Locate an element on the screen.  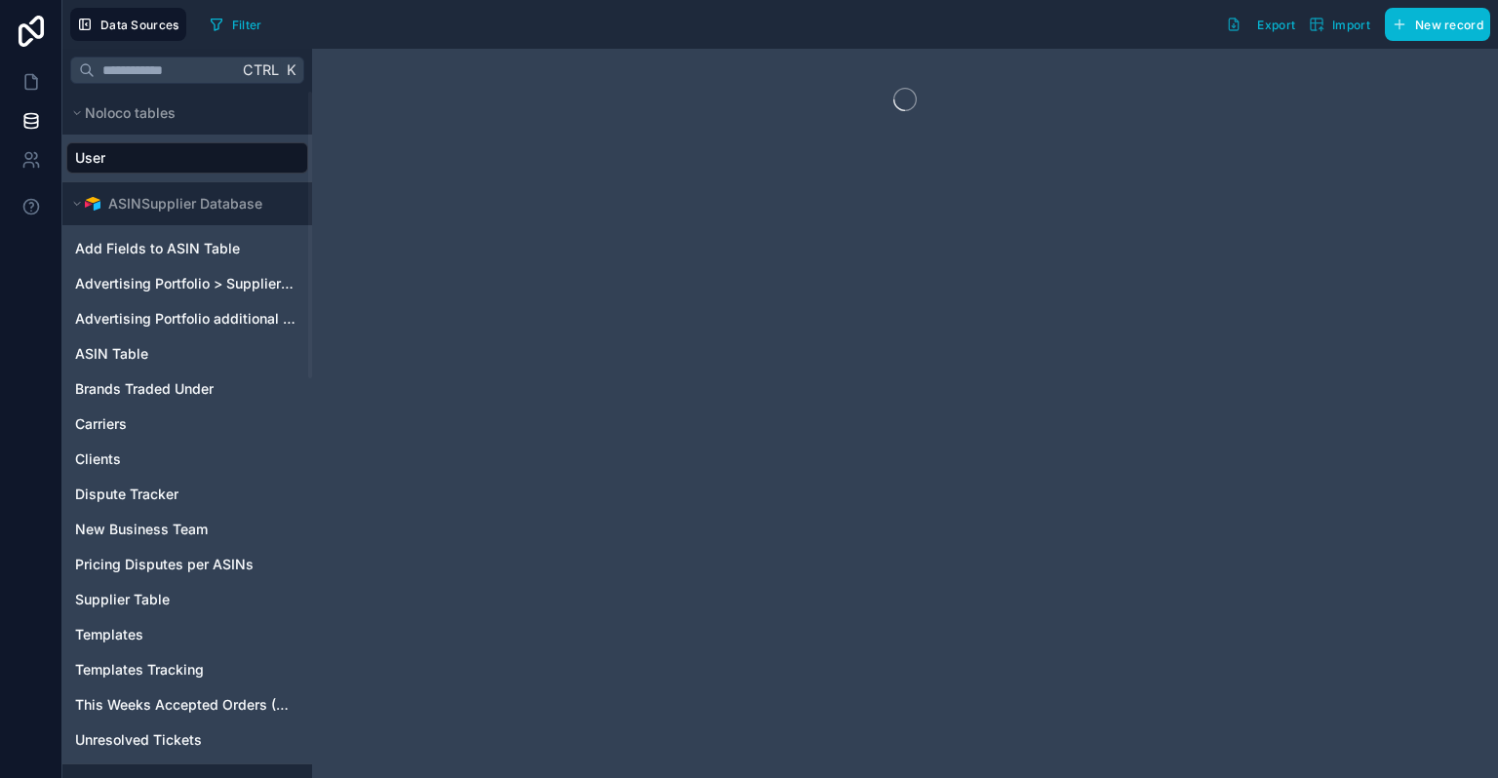
button: Import is located at coordinates (1339, 24).